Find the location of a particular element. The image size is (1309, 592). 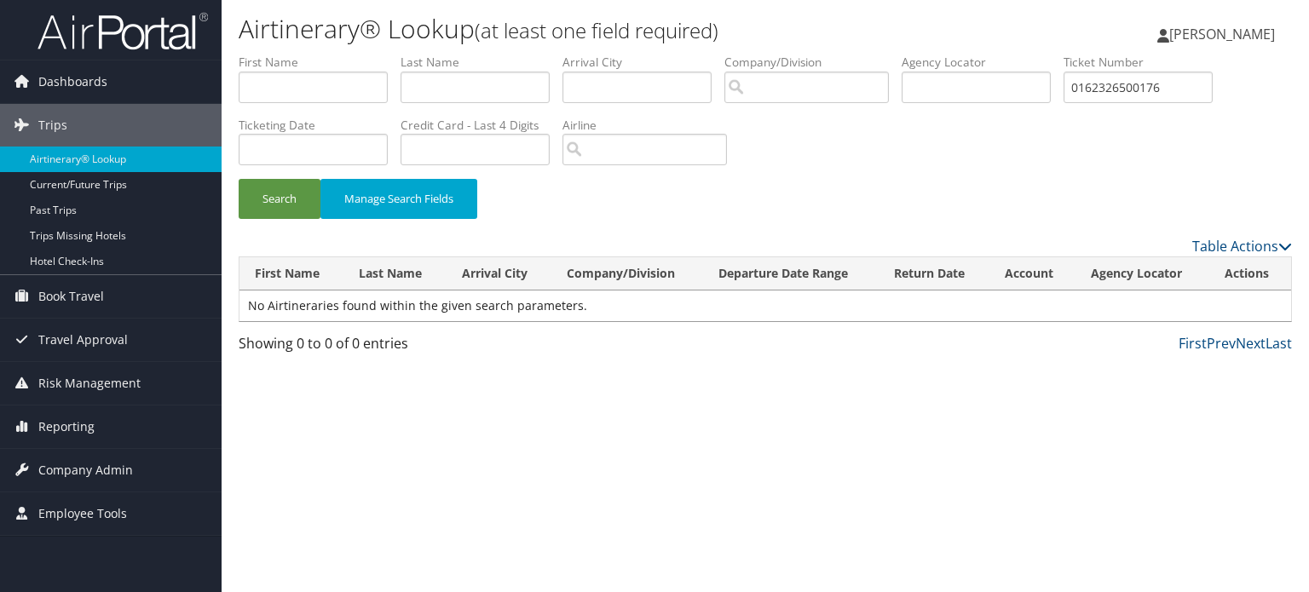

th: Last Name: activate to sort column ascending is located at coordinates (394, 273).